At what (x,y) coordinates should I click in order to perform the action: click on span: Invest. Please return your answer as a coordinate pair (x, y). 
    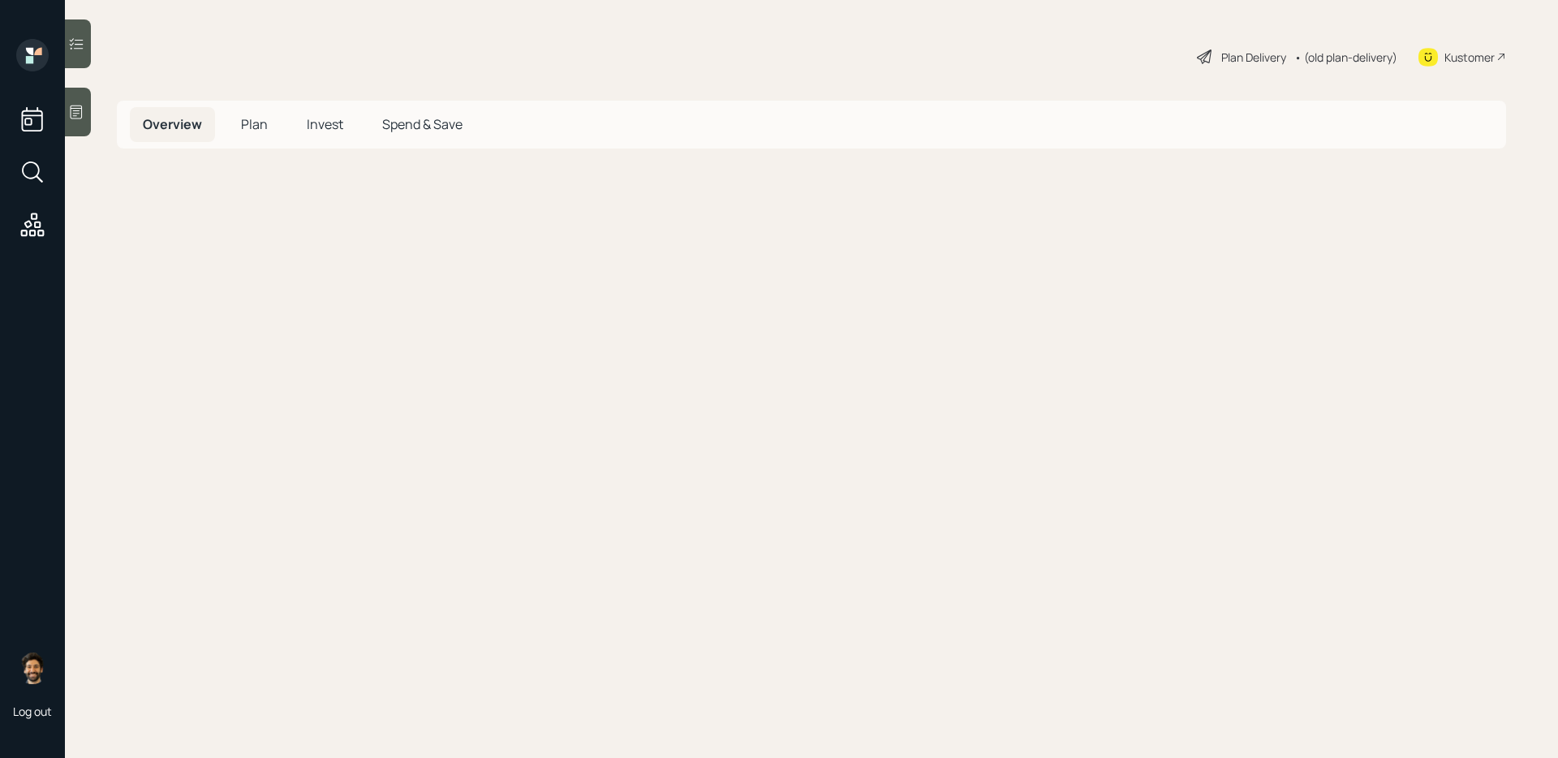
    Looking at the image, I should click on (325, 124).